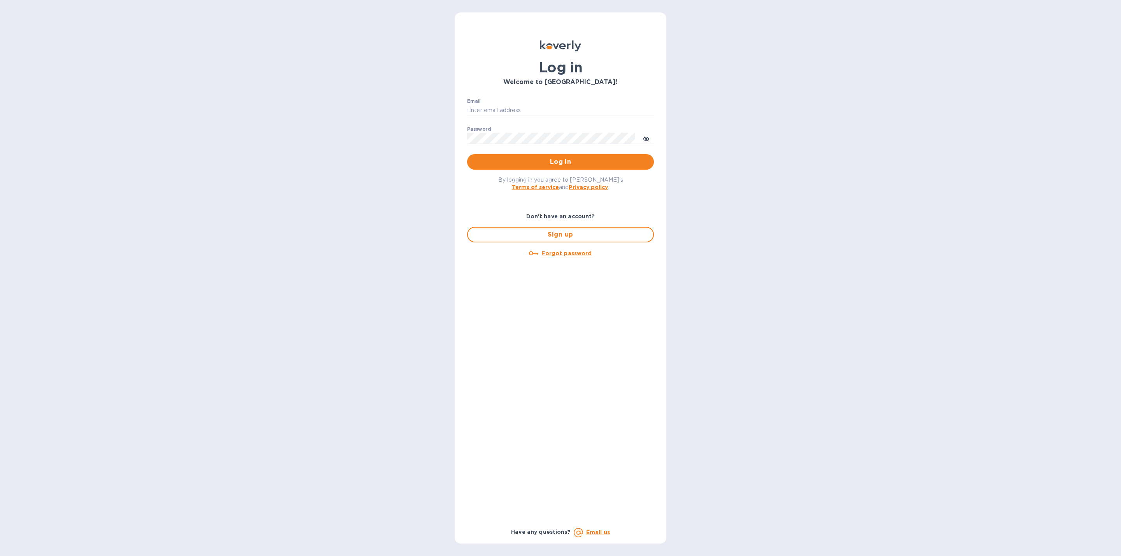 The height and width of the screenshot is (556, 1121). I want to click on u: Forgot password, so click(566, 253).